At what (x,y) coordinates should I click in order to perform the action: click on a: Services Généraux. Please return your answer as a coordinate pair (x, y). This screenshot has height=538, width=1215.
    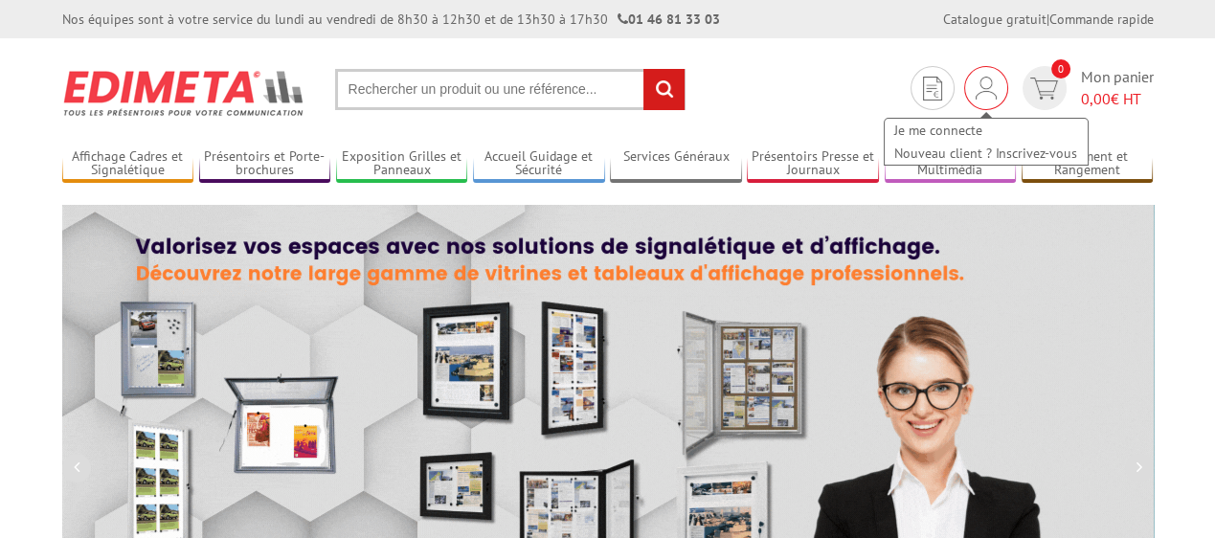
    Looking at the image, I should click on (676, 164).